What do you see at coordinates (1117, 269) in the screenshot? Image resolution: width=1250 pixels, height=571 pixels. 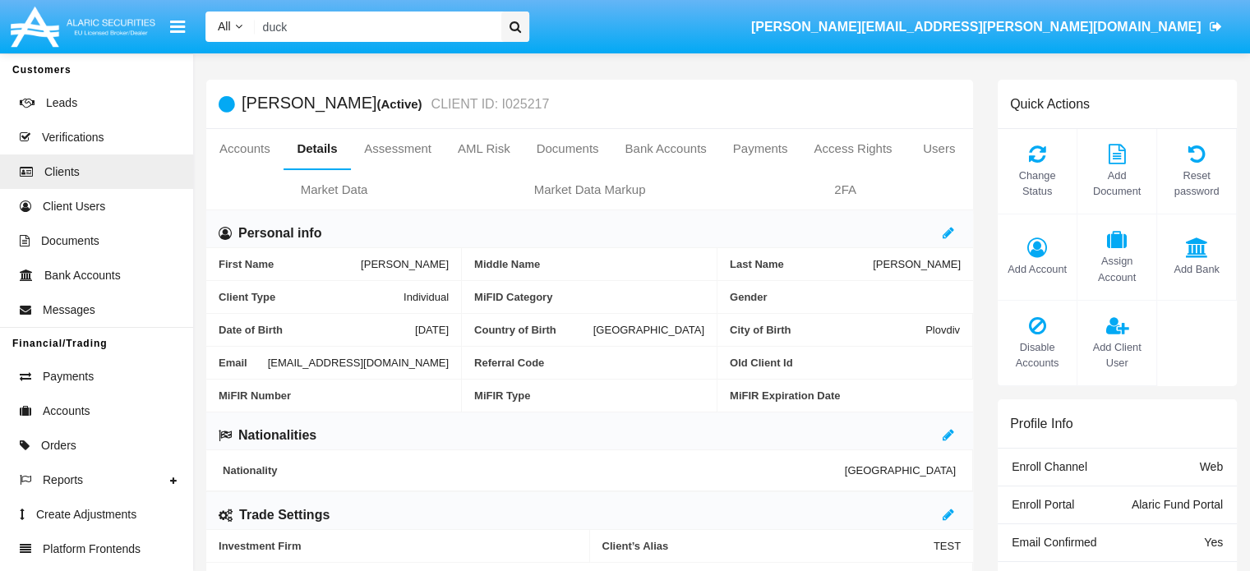 I see `span: Assign Account` at bounding box center [1117, 269].